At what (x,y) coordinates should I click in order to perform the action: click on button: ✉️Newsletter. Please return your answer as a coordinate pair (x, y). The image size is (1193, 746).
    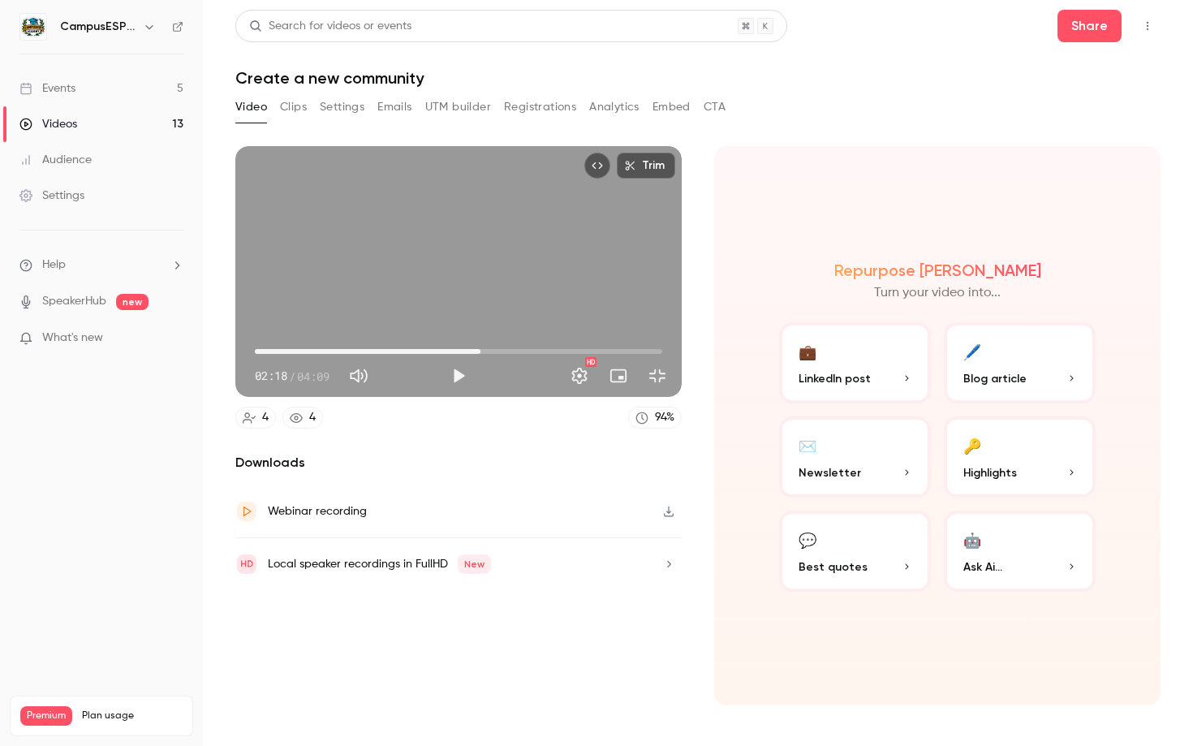
    Looking at the image, I should click on (854, 457).